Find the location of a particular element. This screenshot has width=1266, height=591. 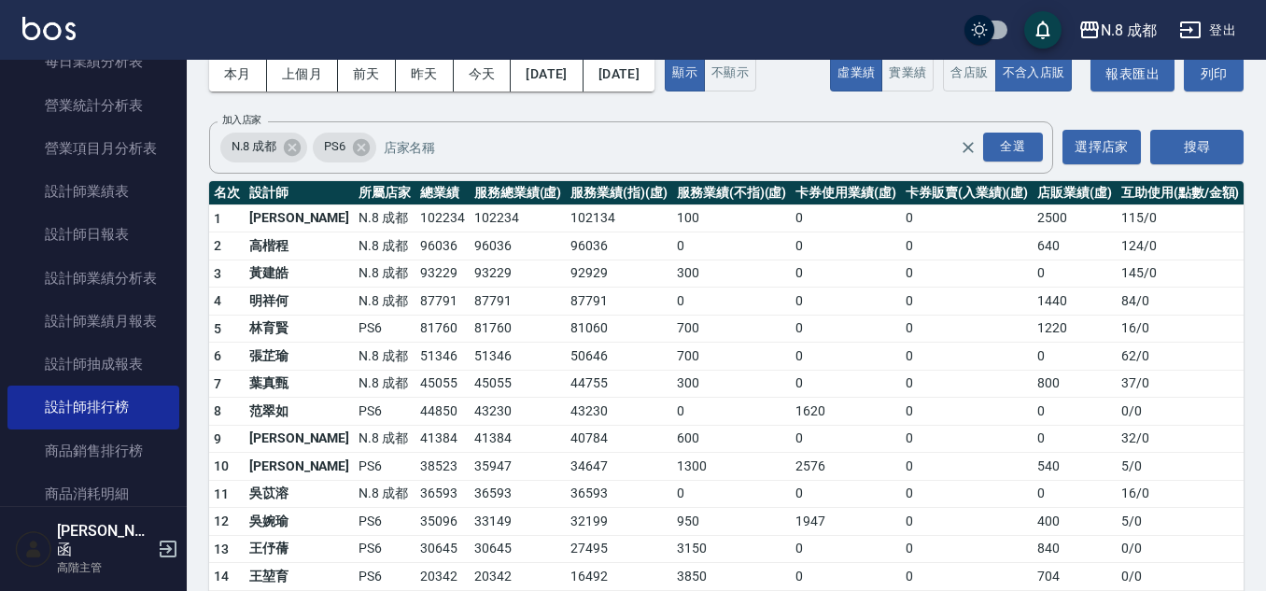

a: 設計師日報表 is located at coordinates (93, 234).